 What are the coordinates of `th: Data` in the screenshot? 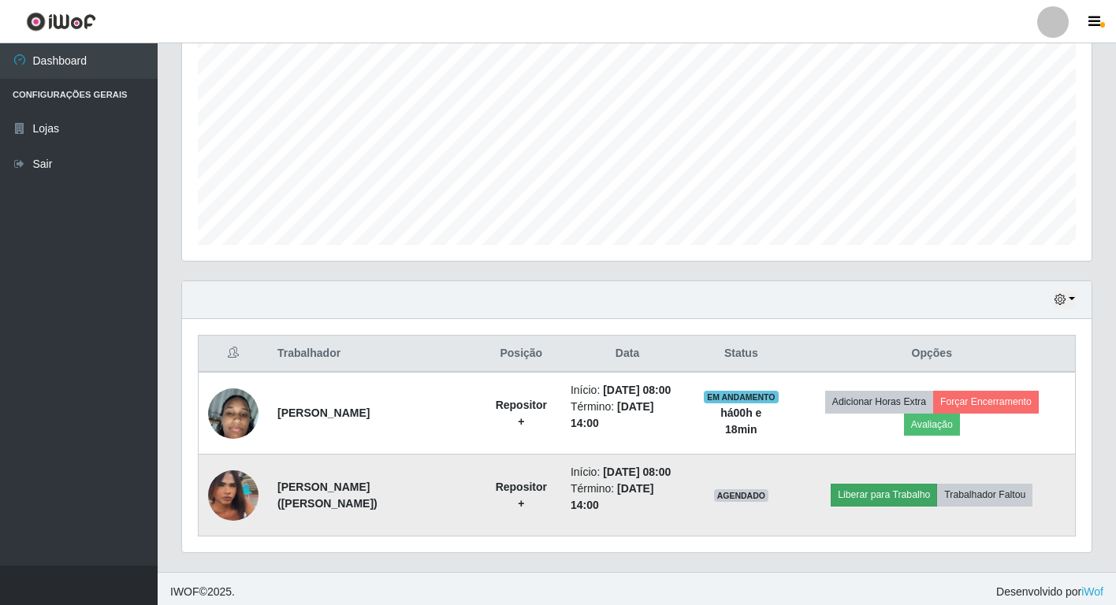 It's located at (627, 354).